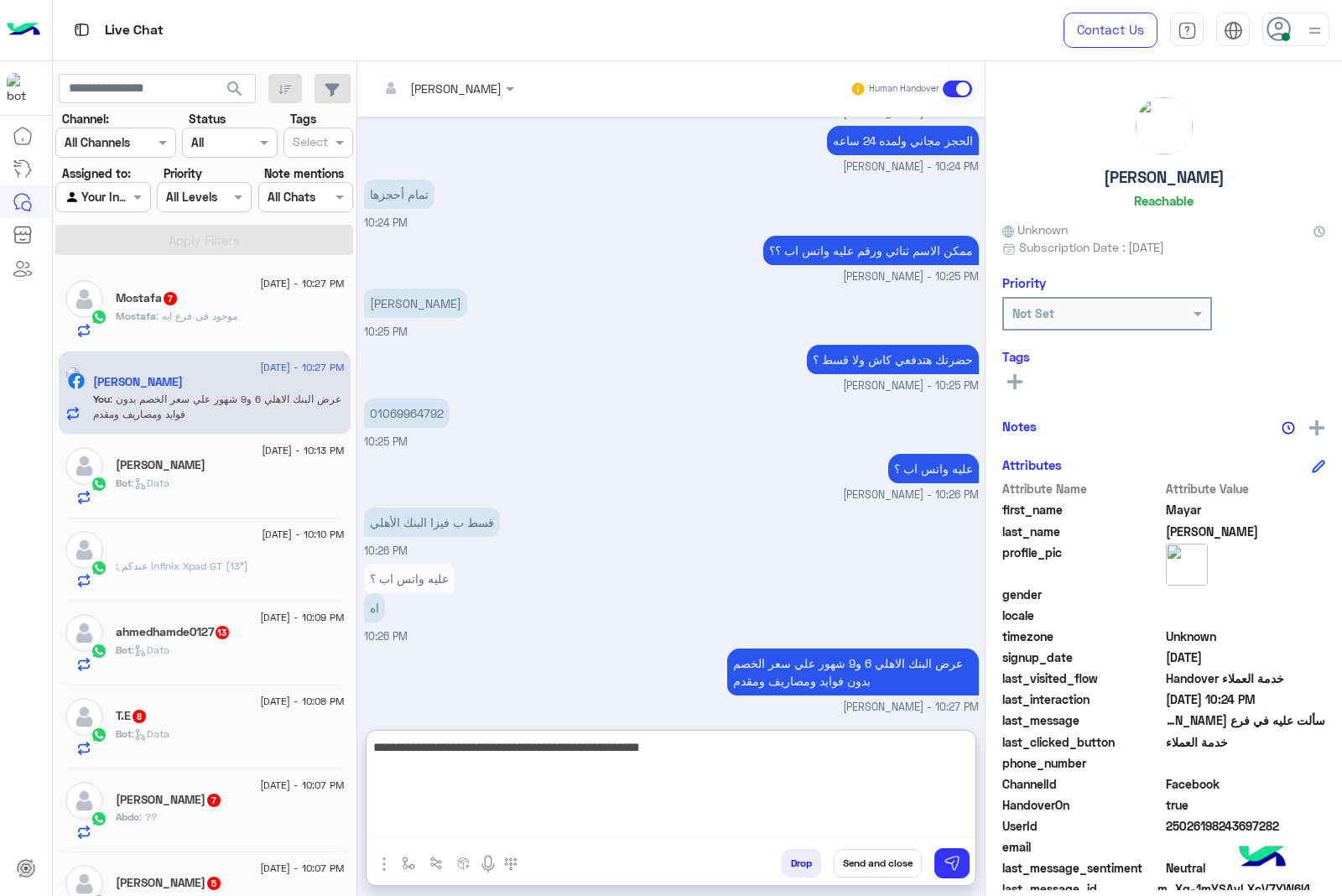  What do you see at coordinates (309, 144) in the screenshot?
I see `div: Select` at bounding box center [309, 144].